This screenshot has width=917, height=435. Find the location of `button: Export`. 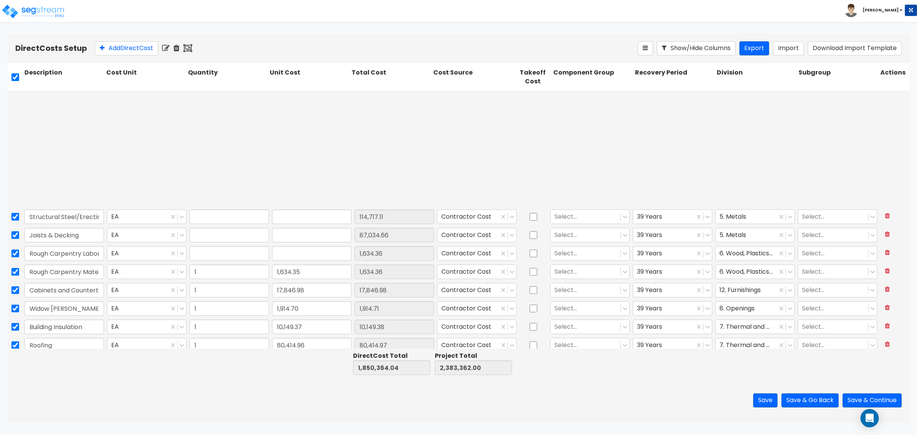

button: Export is located at coordinates (754, 48).